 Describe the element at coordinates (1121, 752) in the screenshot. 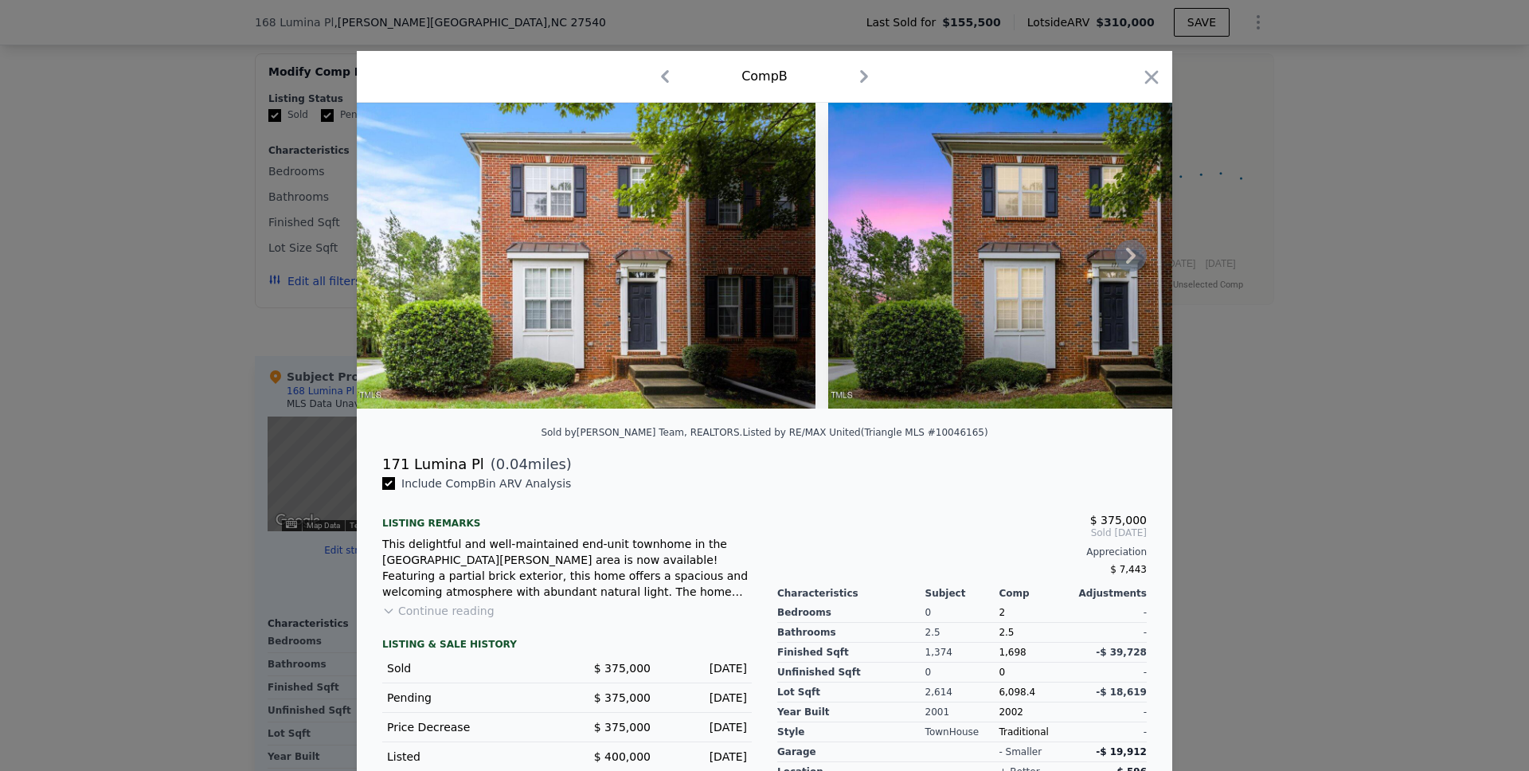

I see `span: -$ 19,912` at that location.